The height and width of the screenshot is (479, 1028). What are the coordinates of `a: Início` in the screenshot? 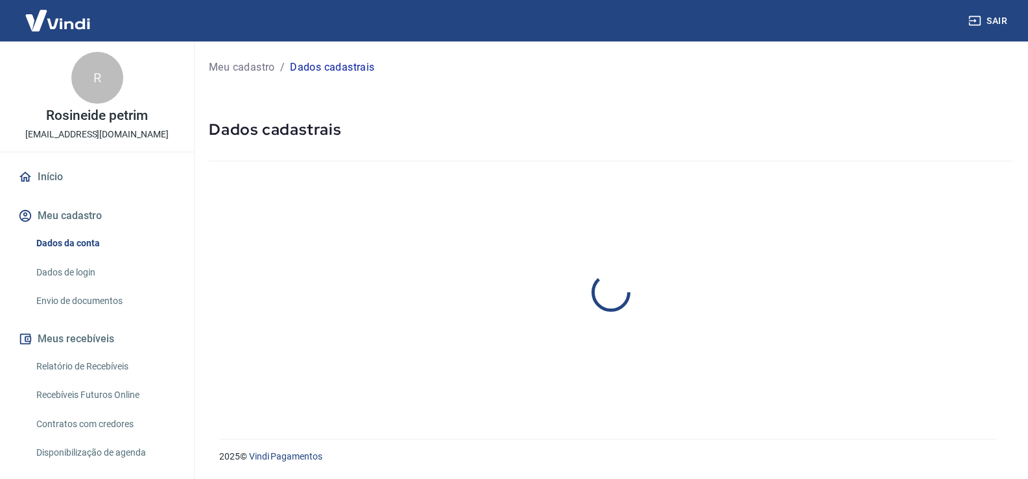 It's located at (97, 177).